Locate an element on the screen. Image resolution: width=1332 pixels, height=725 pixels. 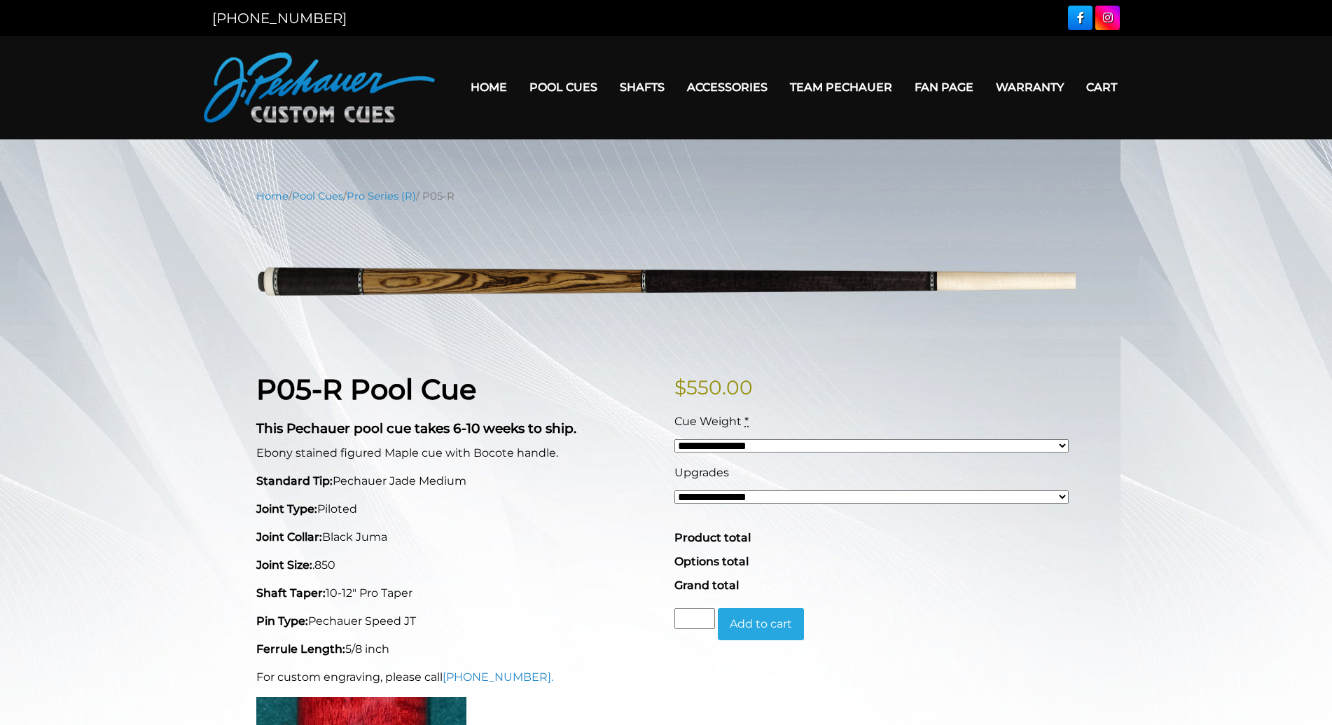
p: Pechauer Speed JT is located at coordinates (457, 621).